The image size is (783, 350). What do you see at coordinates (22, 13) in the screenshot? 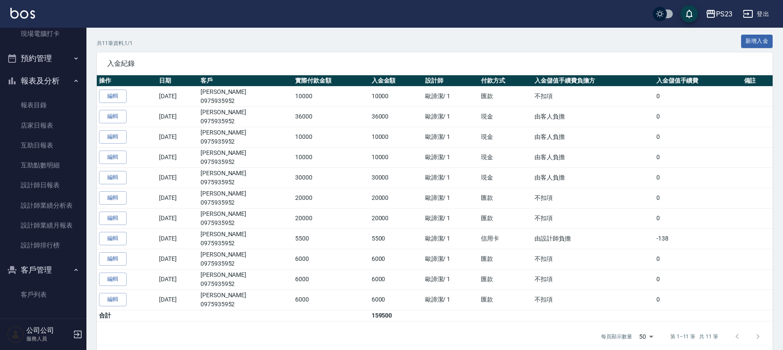
I see `img: Logo` at bounding box center [22, 13].